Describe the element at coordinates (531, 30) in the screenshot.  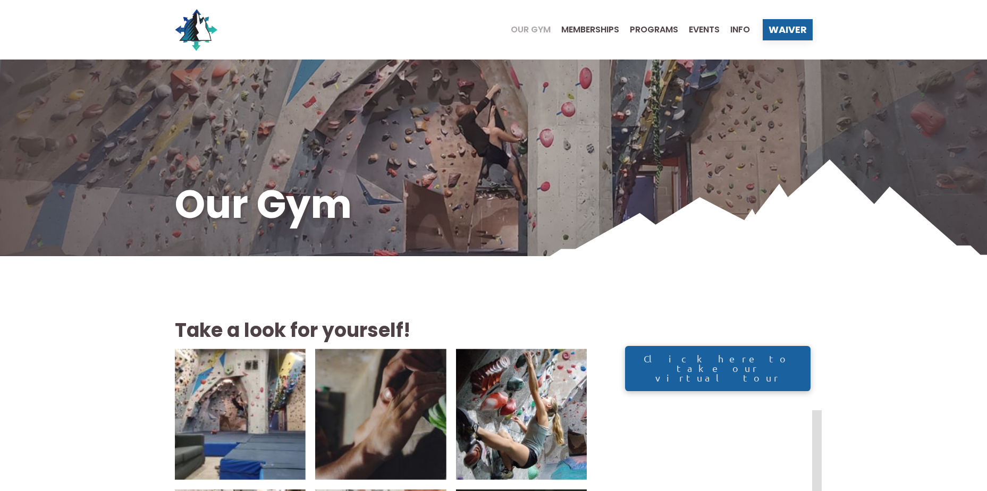
I see `span: Our Gym` at that location.